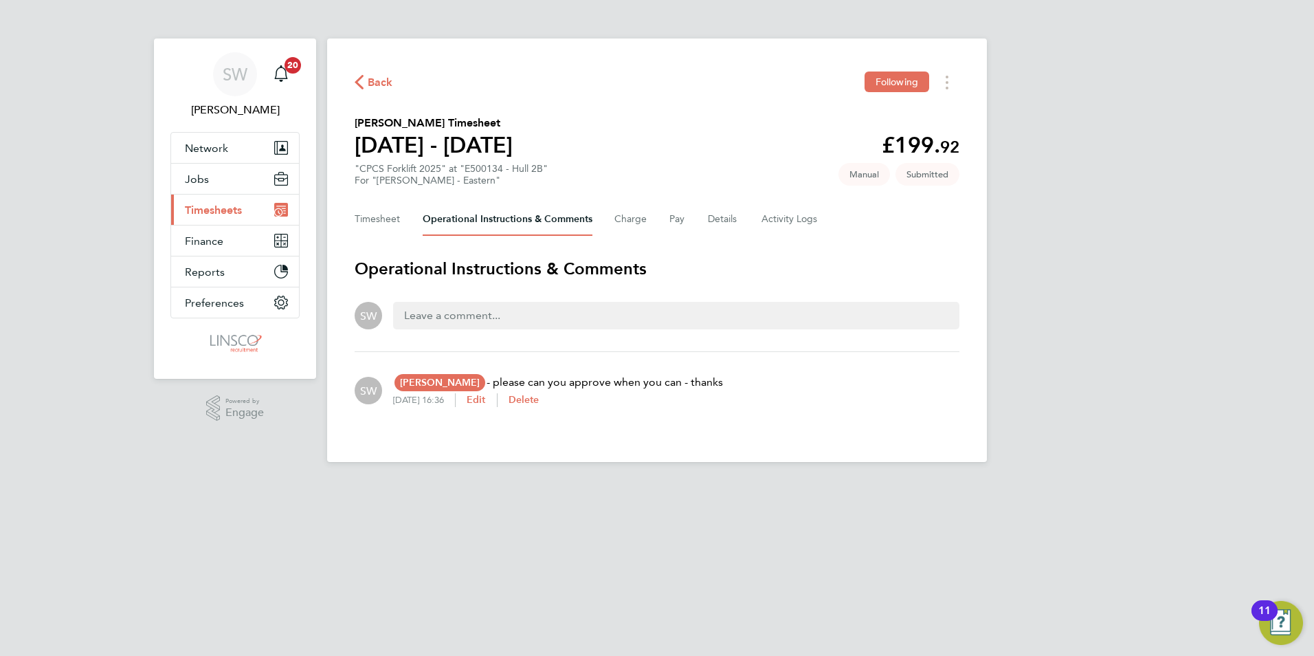 This screenshot has width=1314, height=656. I want to click on button: Edit, so click(476, 400).